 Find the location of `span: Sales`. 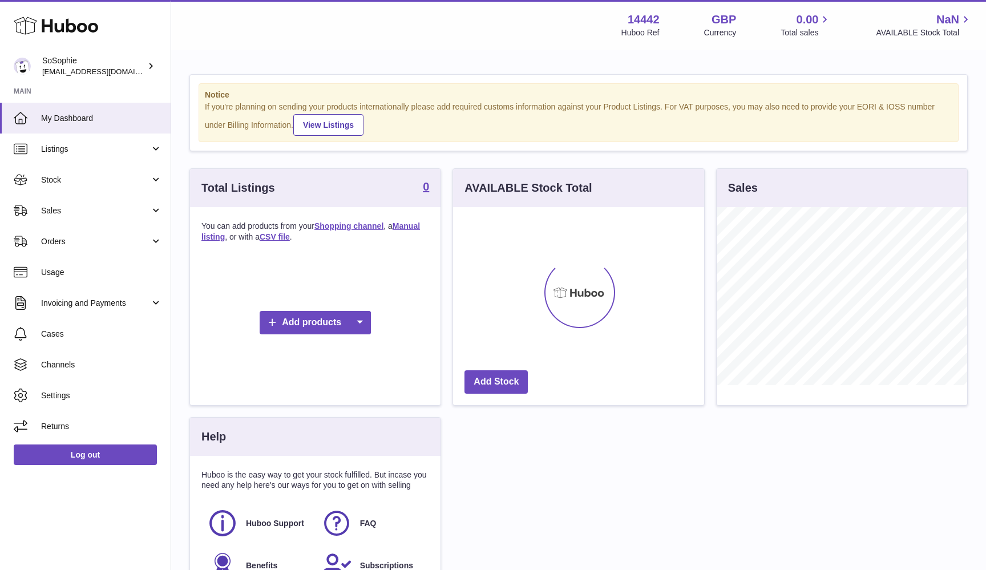

span: Sales is located at coordinates (95, 211).